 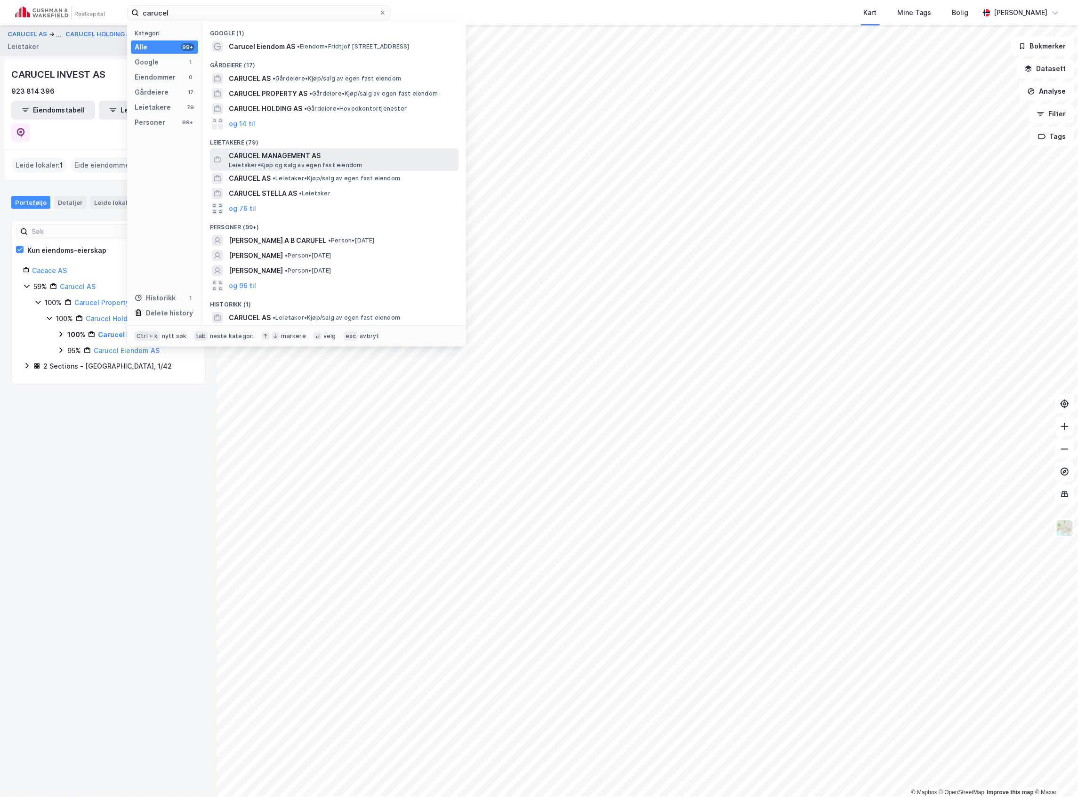 I want to click on div: tab, so click(x=201, y=336).